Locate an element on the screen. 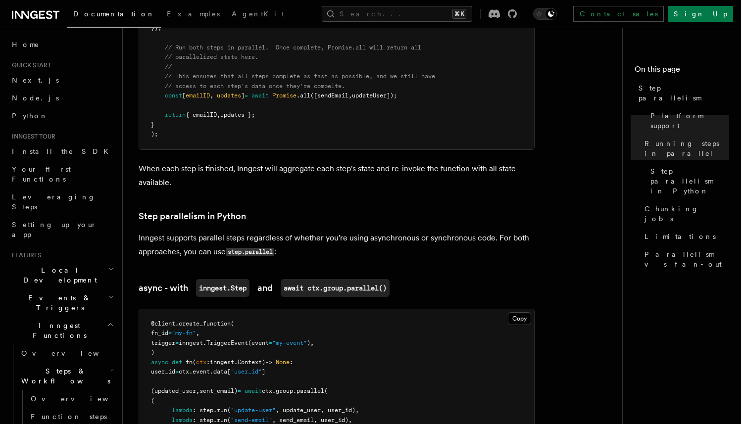  span: Limitations is located at coordinates (680, 237).